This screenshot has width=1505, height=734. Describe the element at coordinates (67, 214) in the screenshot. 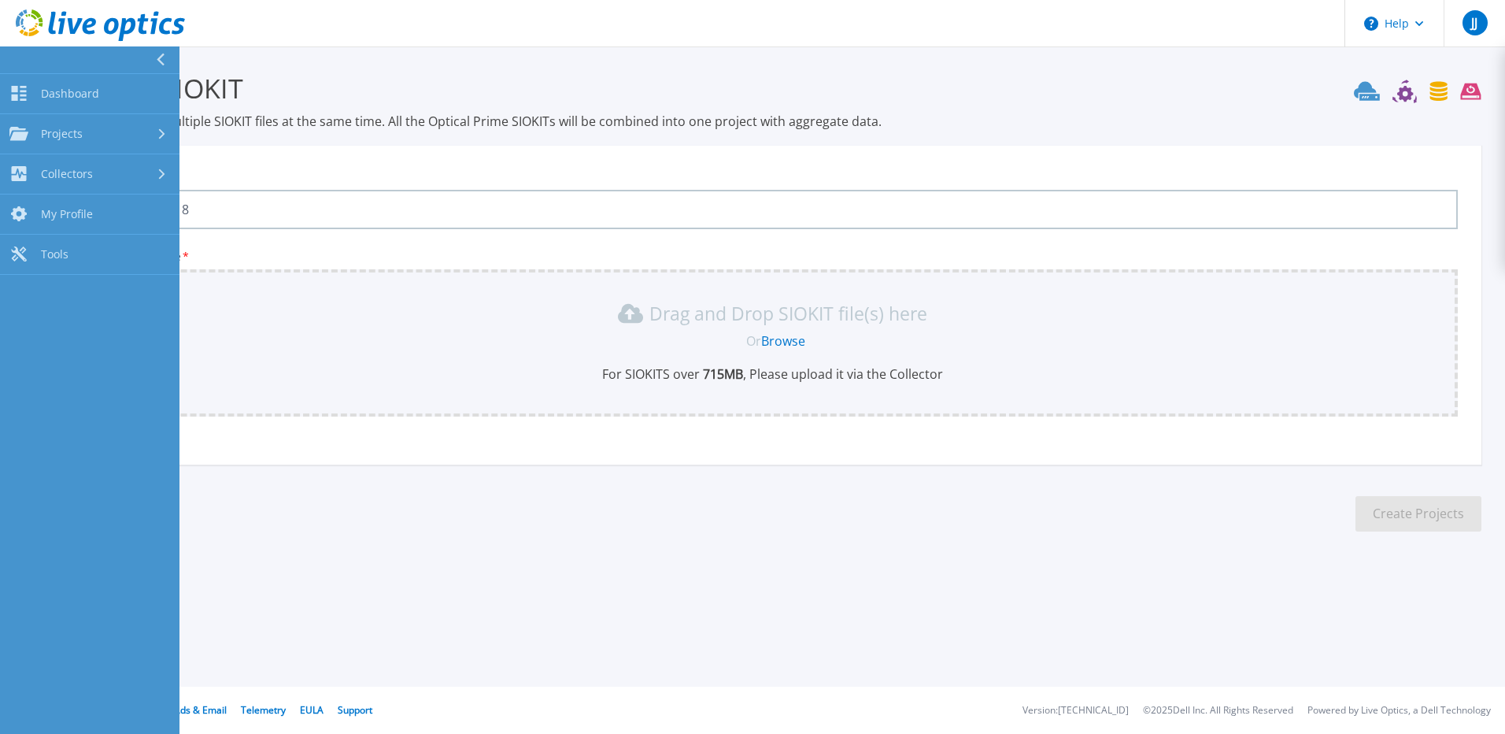

I see `span: My Profile` at that location.